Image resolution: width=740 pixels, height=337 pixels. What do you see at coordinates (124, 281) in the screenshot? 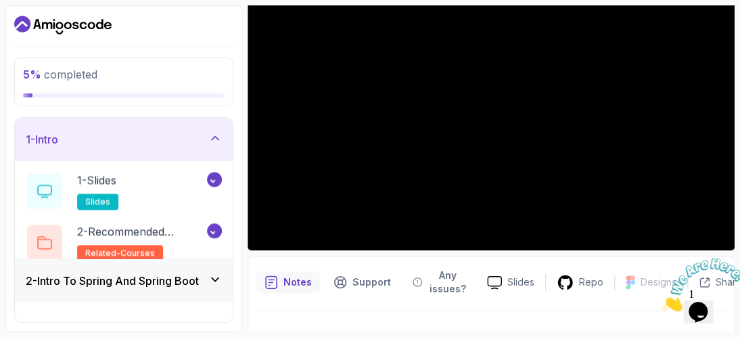
I see `button: 2-Intro To Spring And Spring Boot` at bounding box center [124, 281].